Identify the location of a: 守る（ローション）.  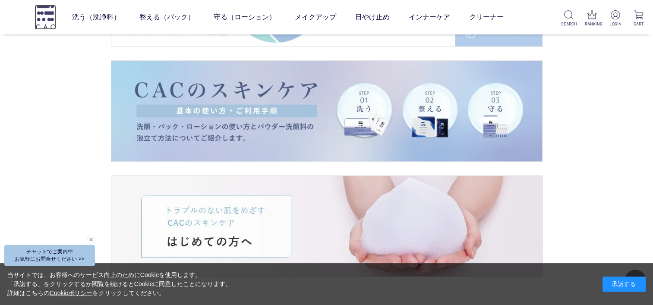
(244, 17).